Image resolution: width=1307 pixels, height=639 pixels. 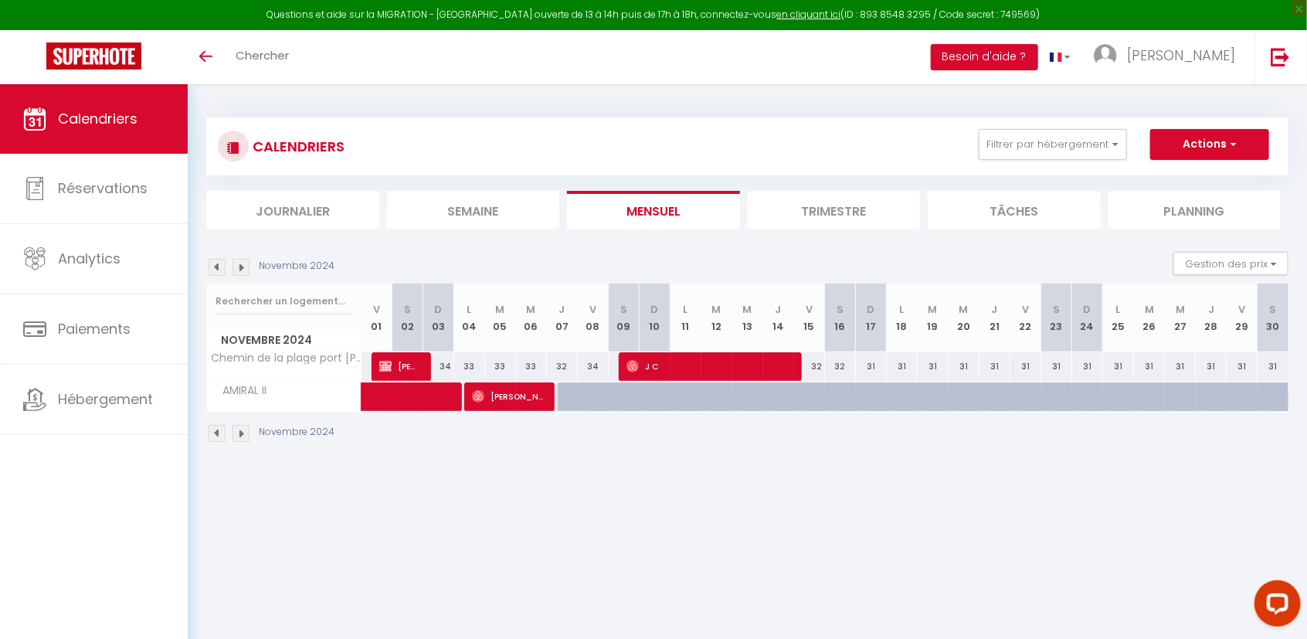 What do you see at coordinates (1231, 263) in the screenshot?
I see `button: Gestion des prix` at bounding box center [1231, 263].